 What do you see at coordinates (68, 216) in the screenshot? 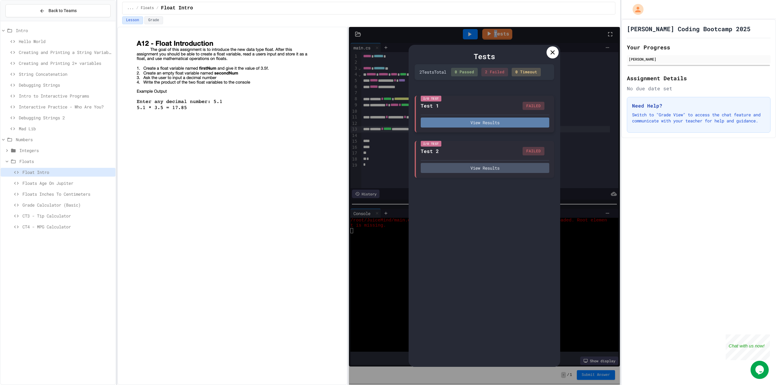
I see `span: CT3 - Tip Calculator` at bounding box center [68, 216].